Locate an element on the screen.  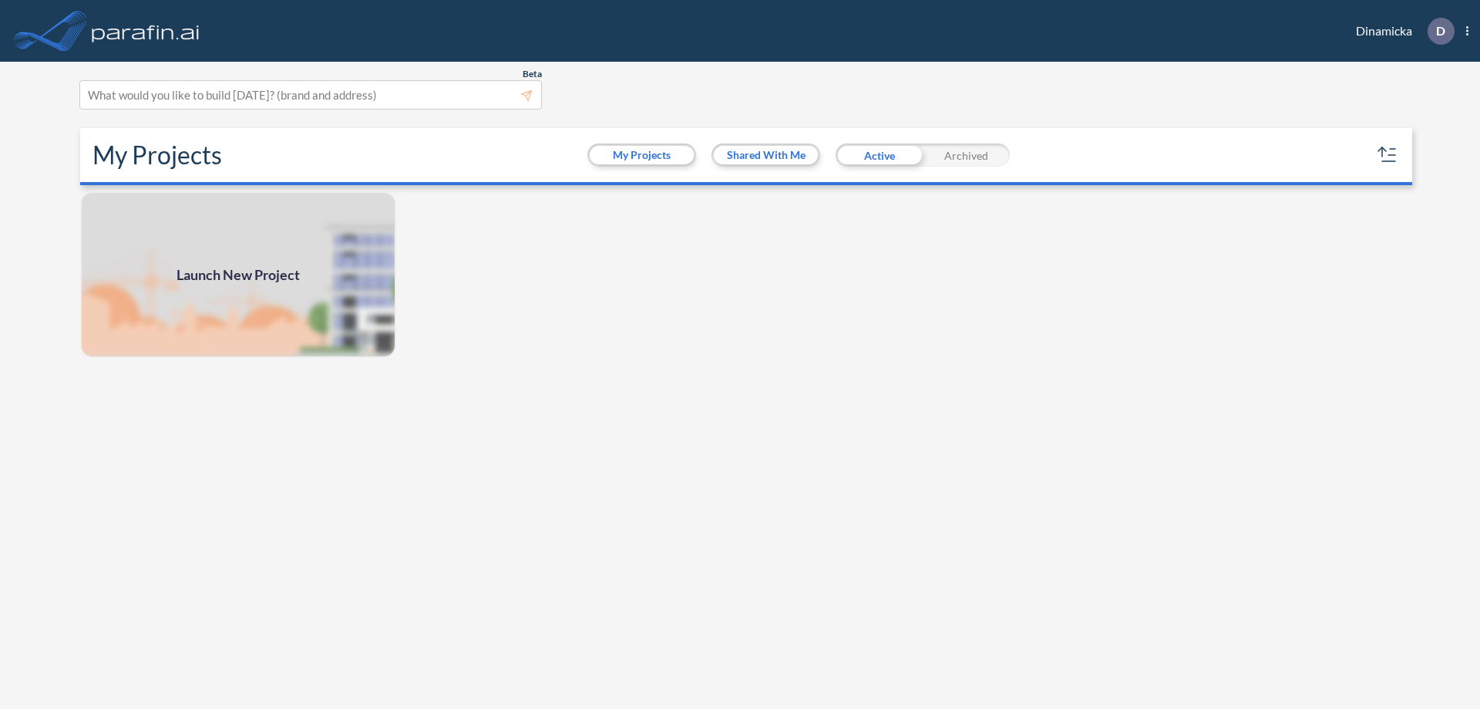
button: Shared With Me is located at coordinates (766, 155).